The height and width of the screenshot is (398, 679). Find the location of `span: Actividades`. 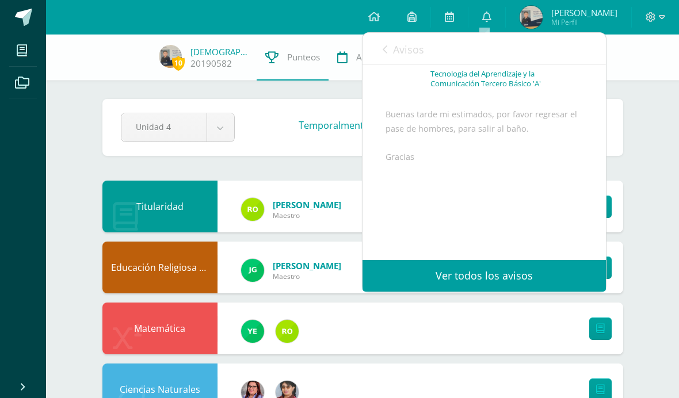

span: Actividades is located at coordinates (379, 57).